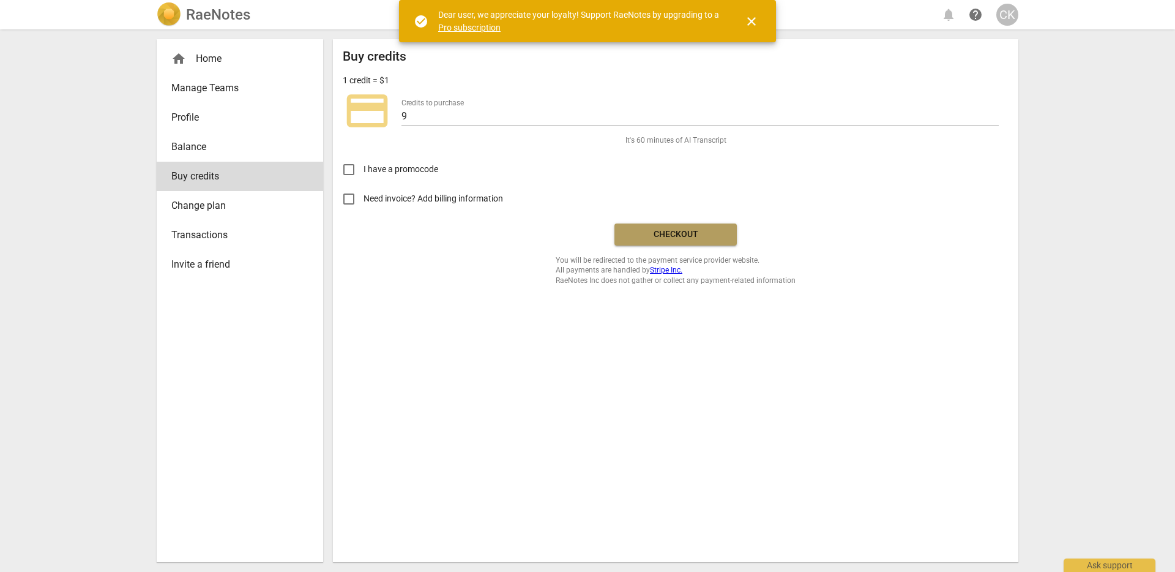 This screenshot has width=1175, height=572. I want to click on button: CK, so click(1007, 15).